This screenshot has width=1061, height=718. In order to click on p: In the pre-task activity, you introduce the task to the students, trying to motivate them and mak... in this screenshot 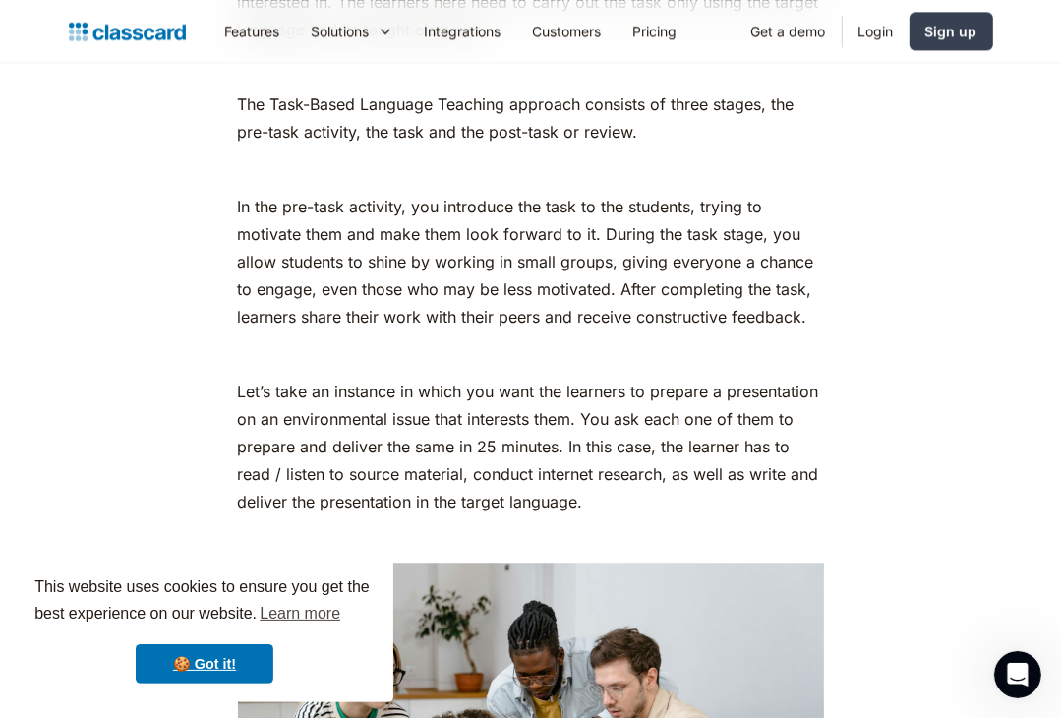, I will do `click(531, 262)`.